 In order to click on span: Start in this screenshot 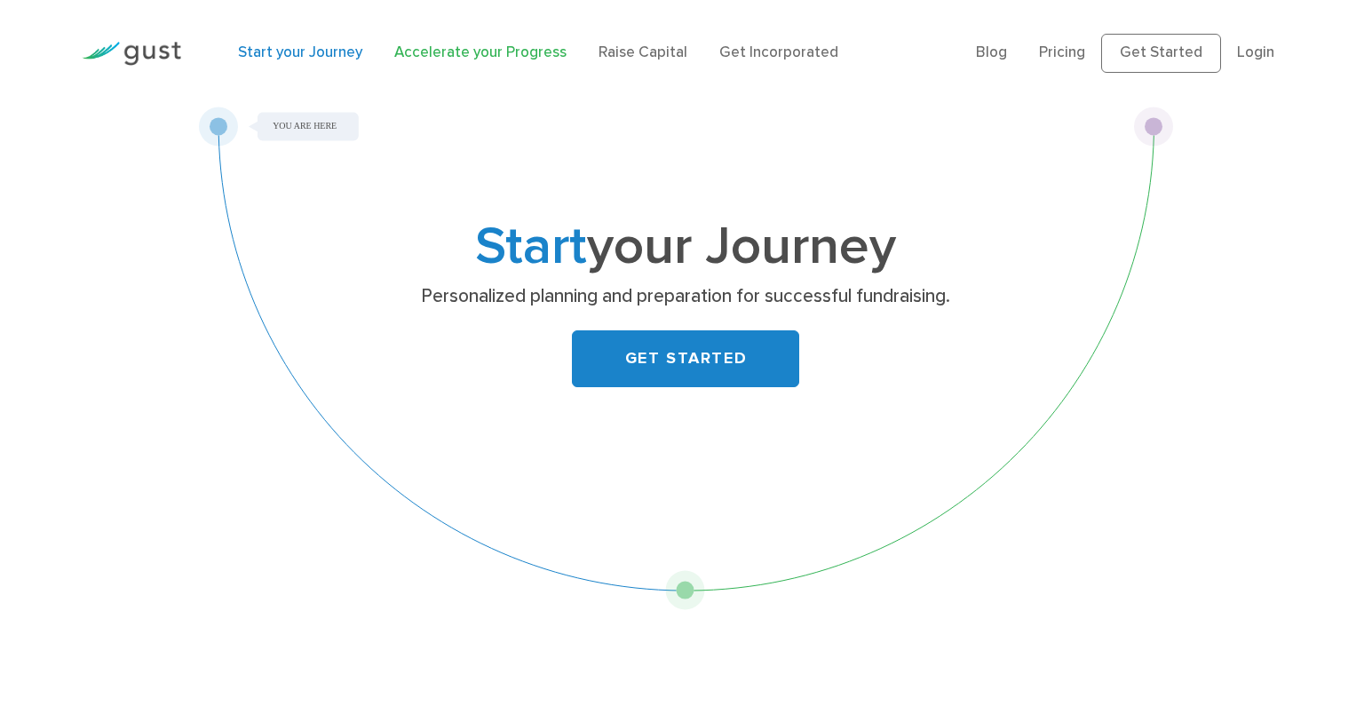, I will do `click(531, 246)`.